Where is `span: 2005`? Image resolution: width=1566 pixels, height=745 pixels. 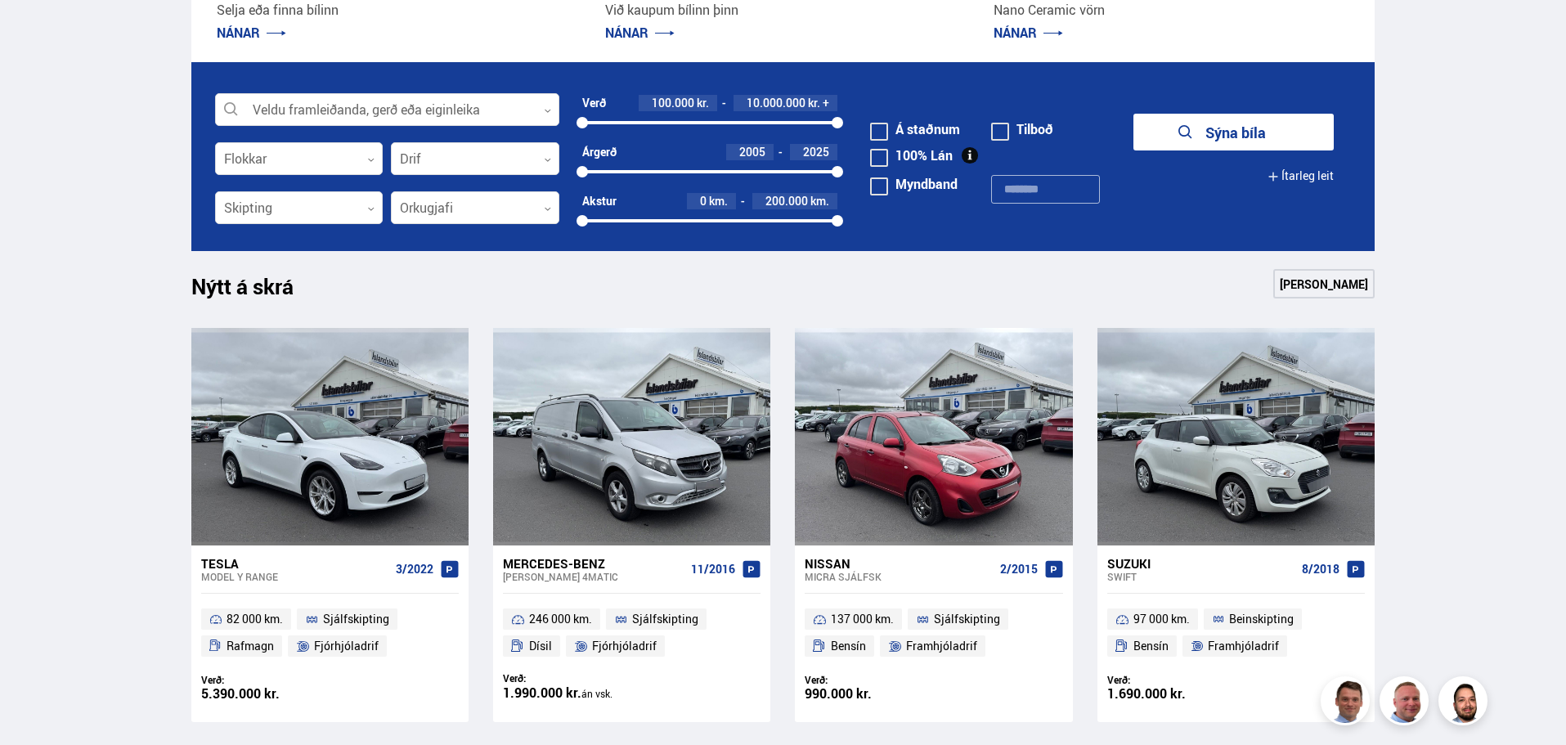 span: 2005 is located at coordinates (752, 151).